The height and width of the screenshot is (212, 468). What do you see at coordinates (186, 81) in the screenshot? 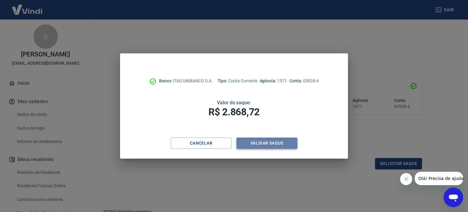
I see `p: ITAÚ UNIBANCO S.A.` at bounding box center [186, 81].